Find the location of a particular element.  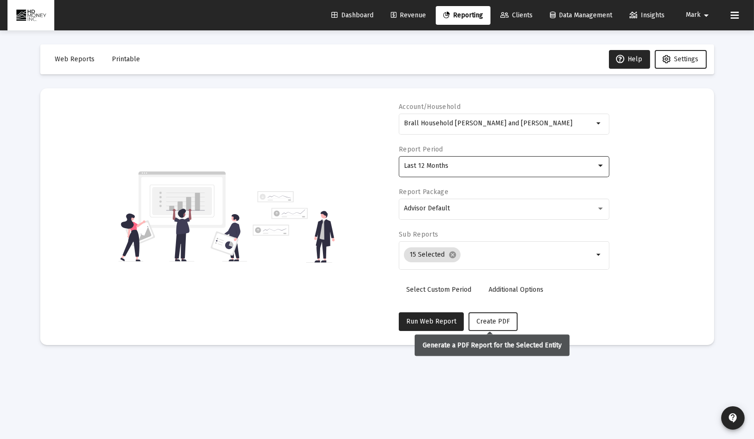

span: Revenue is located at coordinates (408, 15).